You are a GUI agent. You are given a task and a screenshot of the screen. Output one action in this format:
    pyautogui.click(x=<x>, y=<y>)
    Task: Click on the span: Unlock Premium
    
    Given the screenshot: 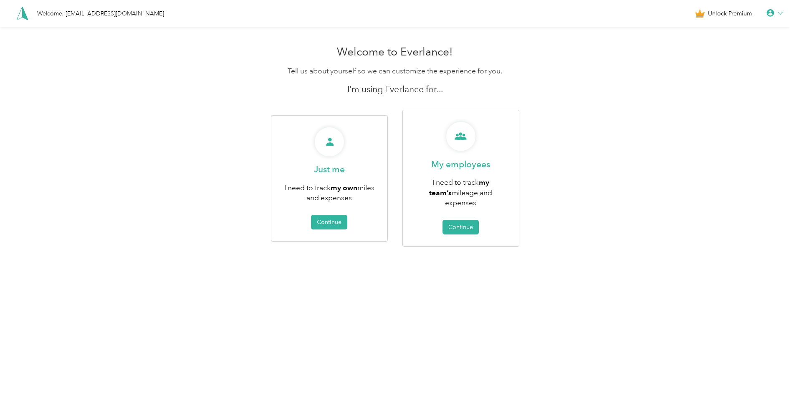 What is the action you would take?
    pyautogui.click(x=729, y=13)
    